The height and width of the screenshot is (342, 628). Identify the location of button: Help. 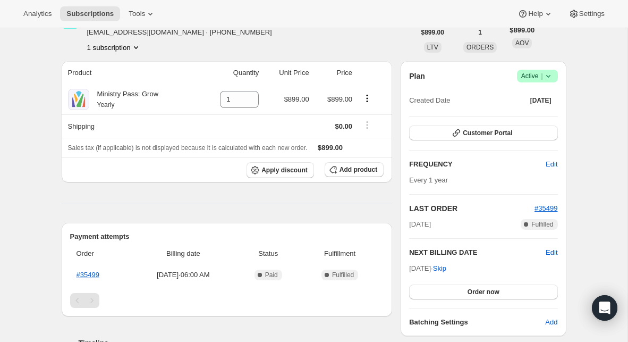
(535, 14).